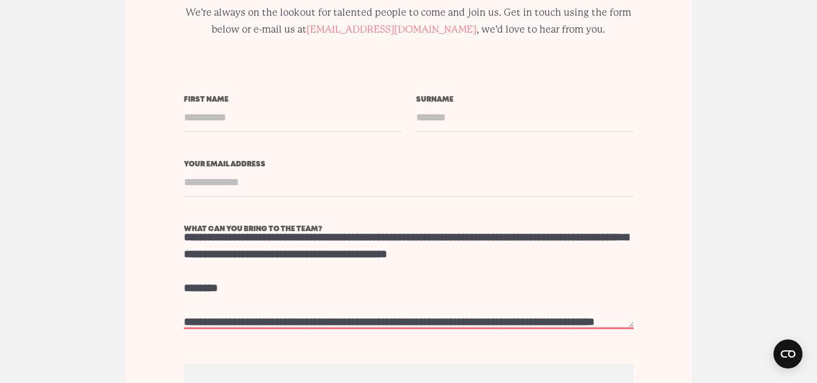 The image size is (817, 383). I want to click on p: We’re always on the lookout for talented people to come and join us. Get in touch using the form ..., so click(409, 21).